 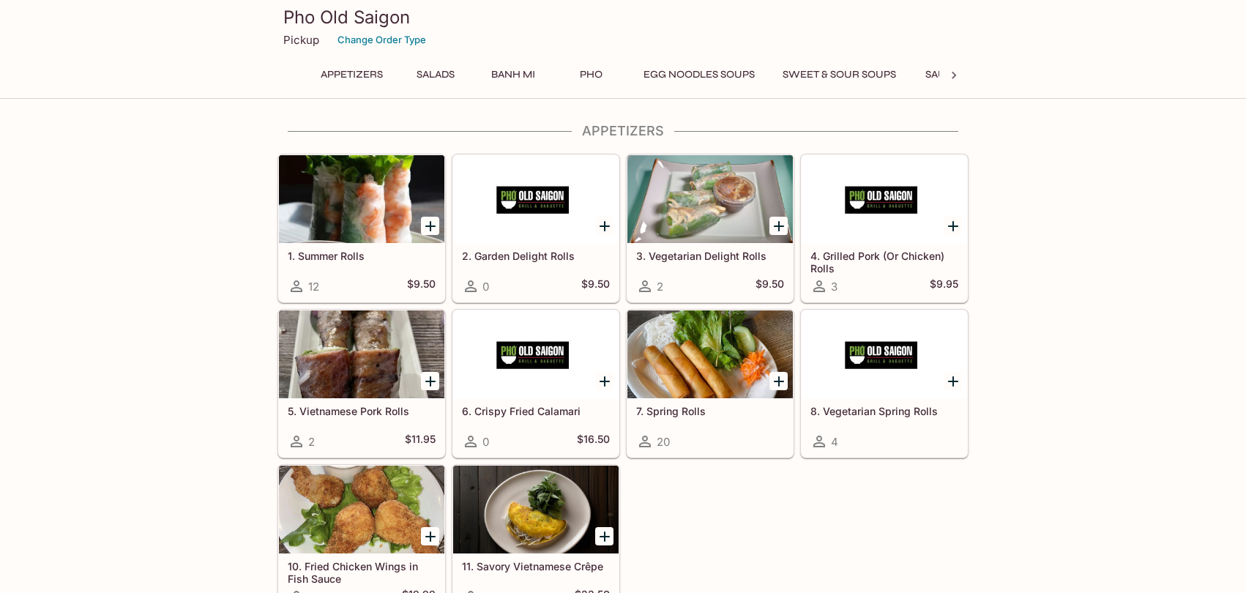 I want to click on span: 20, so click(x=663, y=442).